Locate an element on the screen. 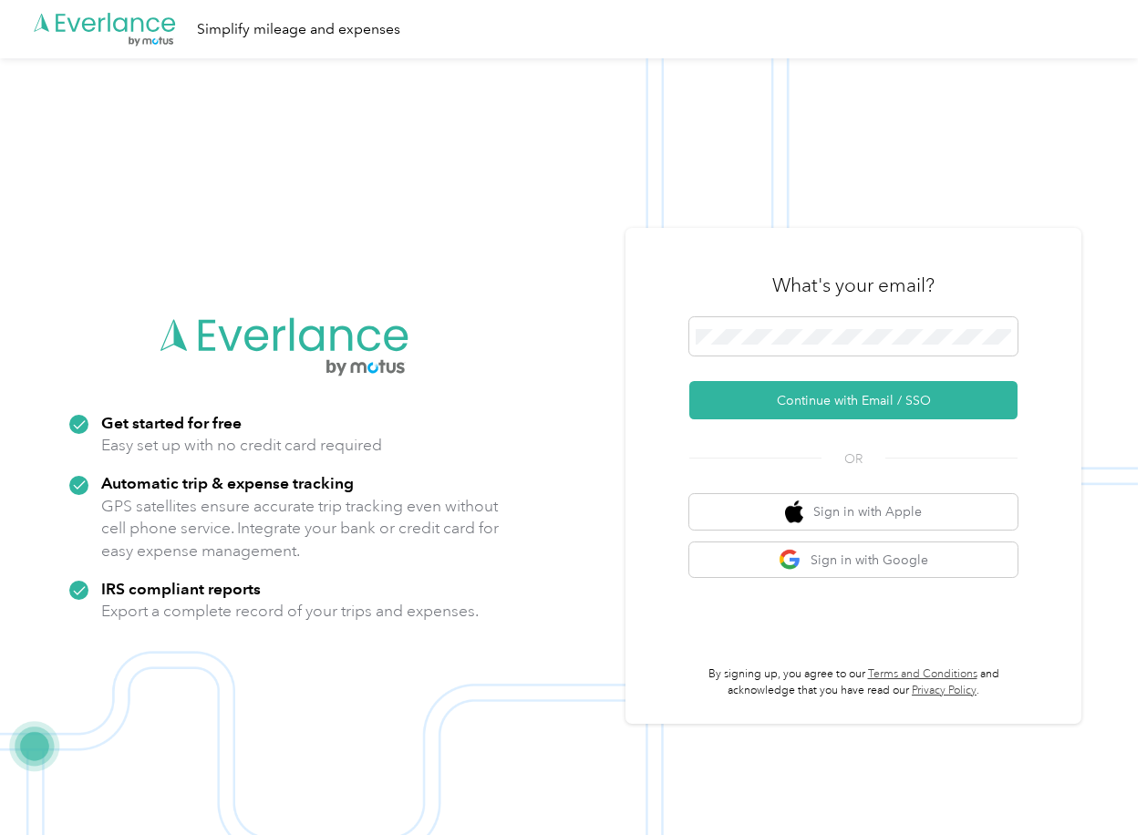 The height and width of the screenshot is (835, 1147). p: Export a complete record of your trips and expenses. is located at coordinates (290, 611).